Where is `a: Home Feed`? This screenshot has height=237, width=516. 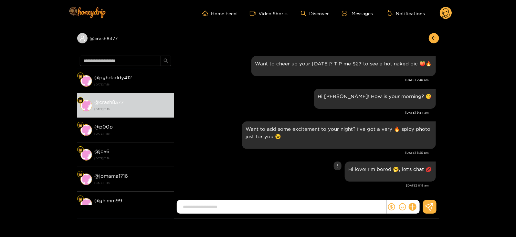
a: Home Feed is located at coordinates (220, 13).